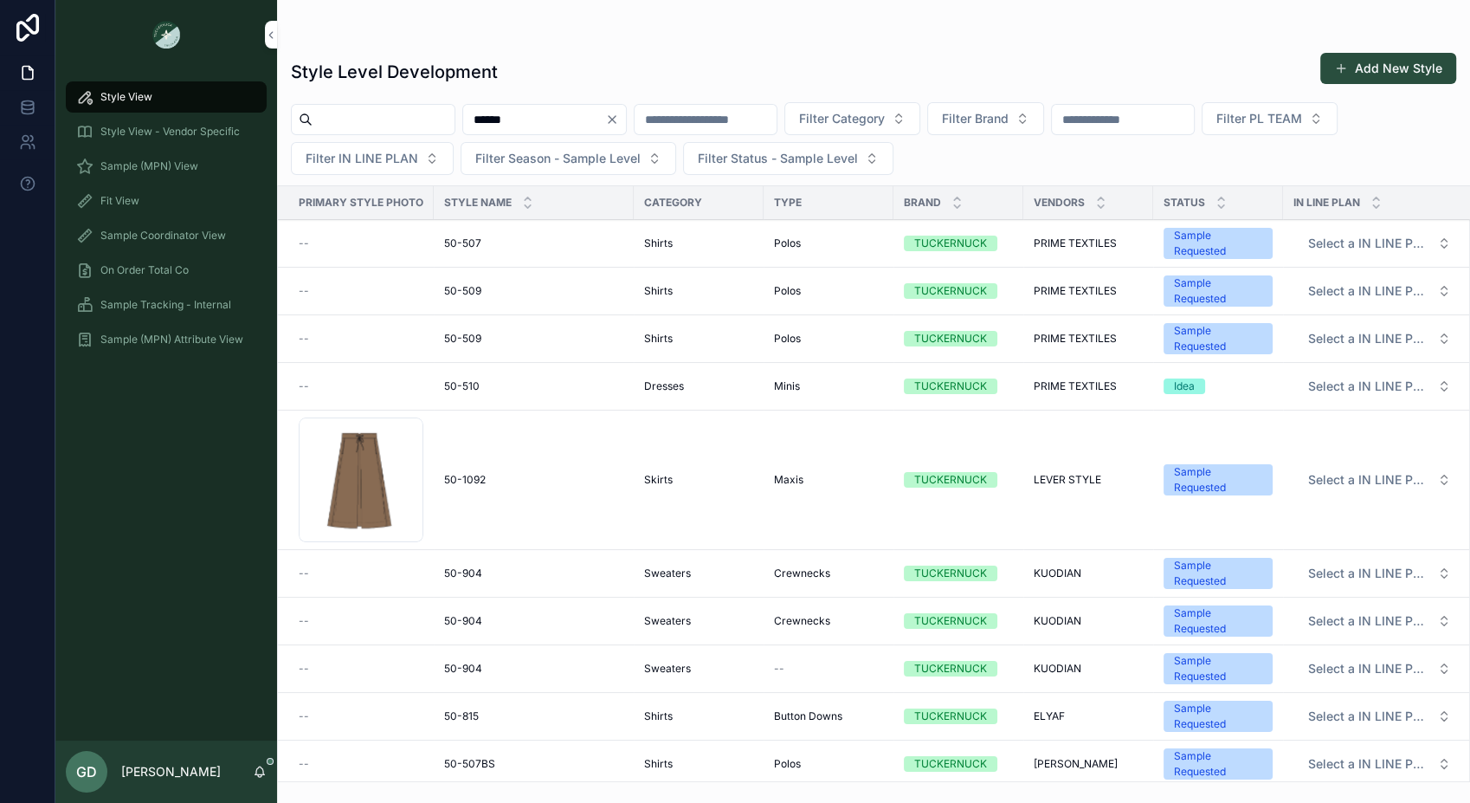 This screenshot has width=1470, height=803. Describe the element at coordinates (126, 97) in the screenshot. I see `span: Style View` at that location.